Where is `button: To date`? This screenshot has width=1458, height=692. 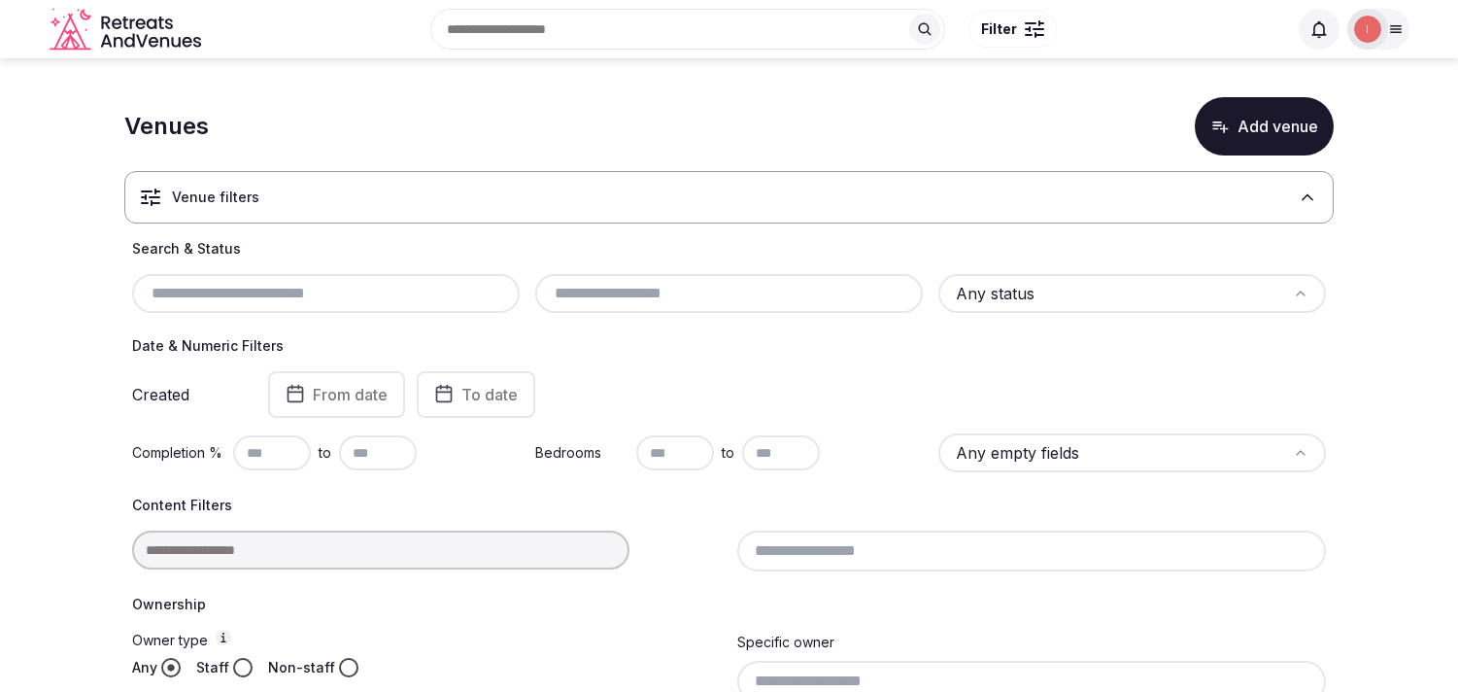
button: To date is located at coordinates (476, 394).